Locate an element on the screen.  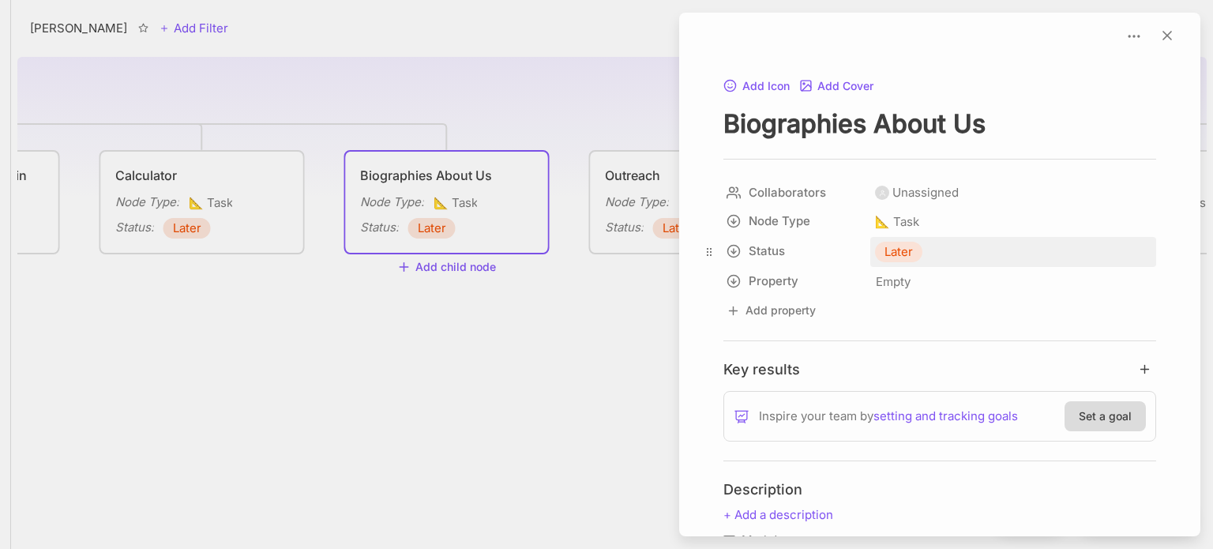
button: Collaborators is located at coordinates (795, 193).